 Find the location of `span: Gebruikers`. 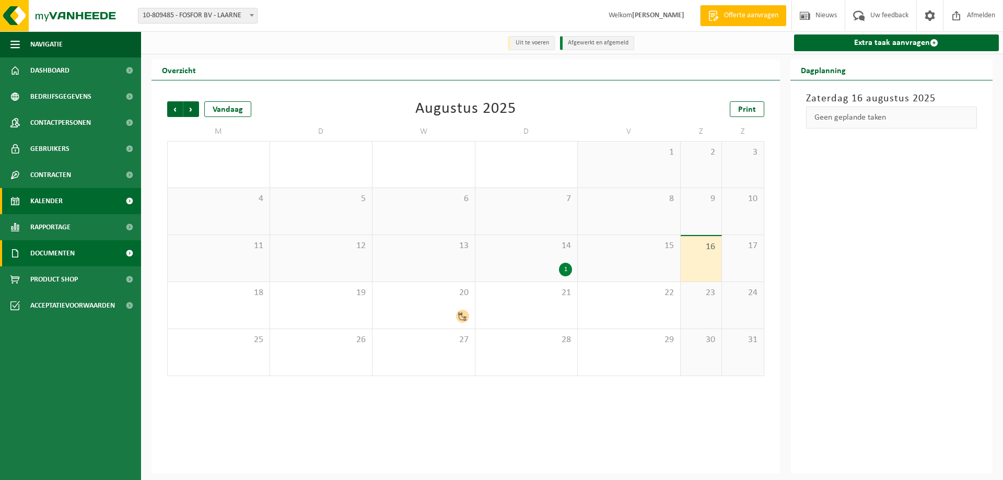

span: Gebruikers is located at coordinates (50, 149).